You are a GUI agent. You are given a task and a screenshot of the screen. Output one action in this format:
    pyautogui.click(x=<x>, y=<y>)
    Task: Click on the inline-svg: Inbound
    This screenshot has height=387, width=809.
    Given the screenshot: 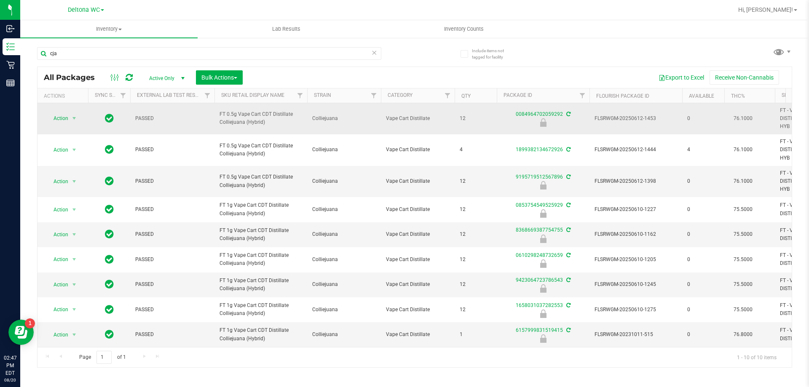 What is the action you would take?
    pyautogui.click(x=11, y=29)
    